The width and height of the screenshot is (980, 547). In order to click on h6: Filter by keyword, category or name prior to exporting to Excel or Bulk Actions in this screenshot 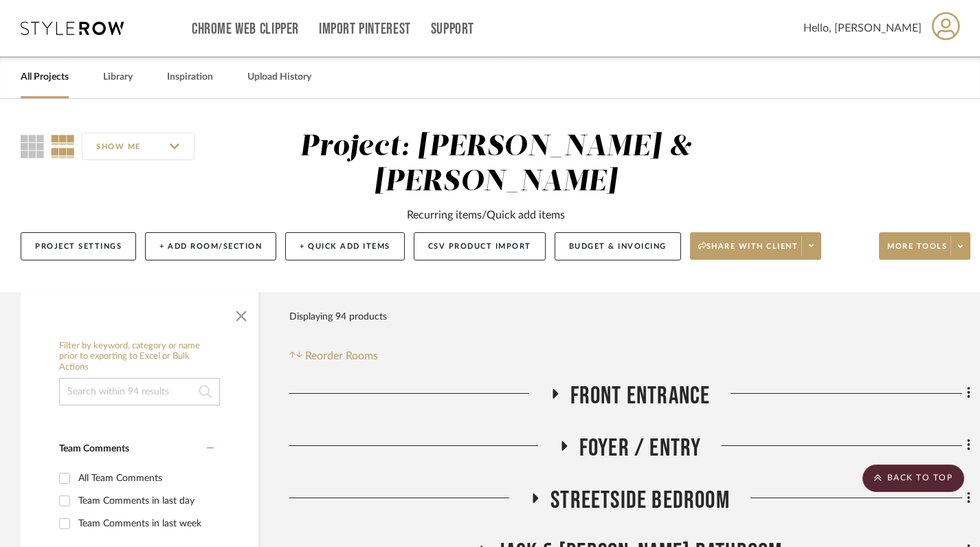, I will do `click(139, 357)`.